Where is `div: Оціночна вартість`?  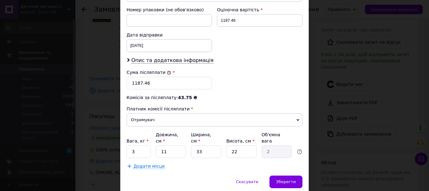
div: Оціночна вартість is located at coordinates (260, 10).